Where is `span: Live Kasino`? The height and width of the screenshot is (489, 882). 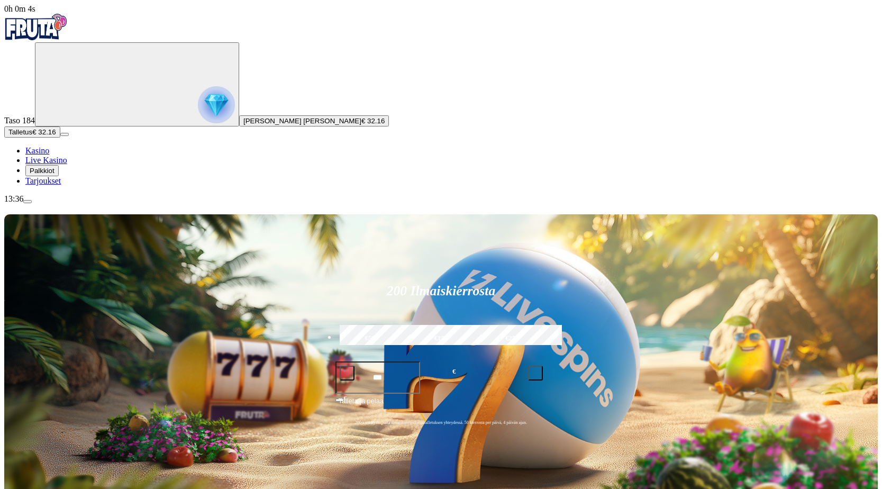 span: Live Kasino is located at coordinates (46, 160).